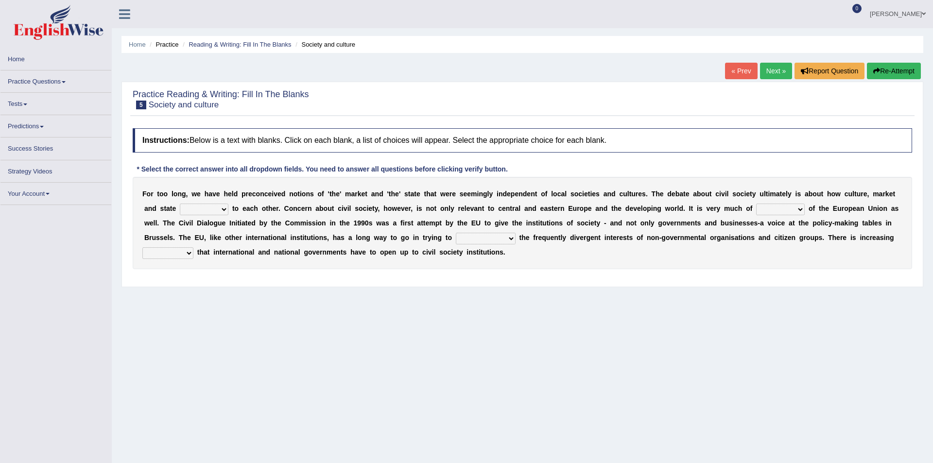 This screenshot has width=933, height=463. What do you see at coordinates (830, 71) in the screenshot?
I see `button: Report Question` at bounding box center [830, 71].